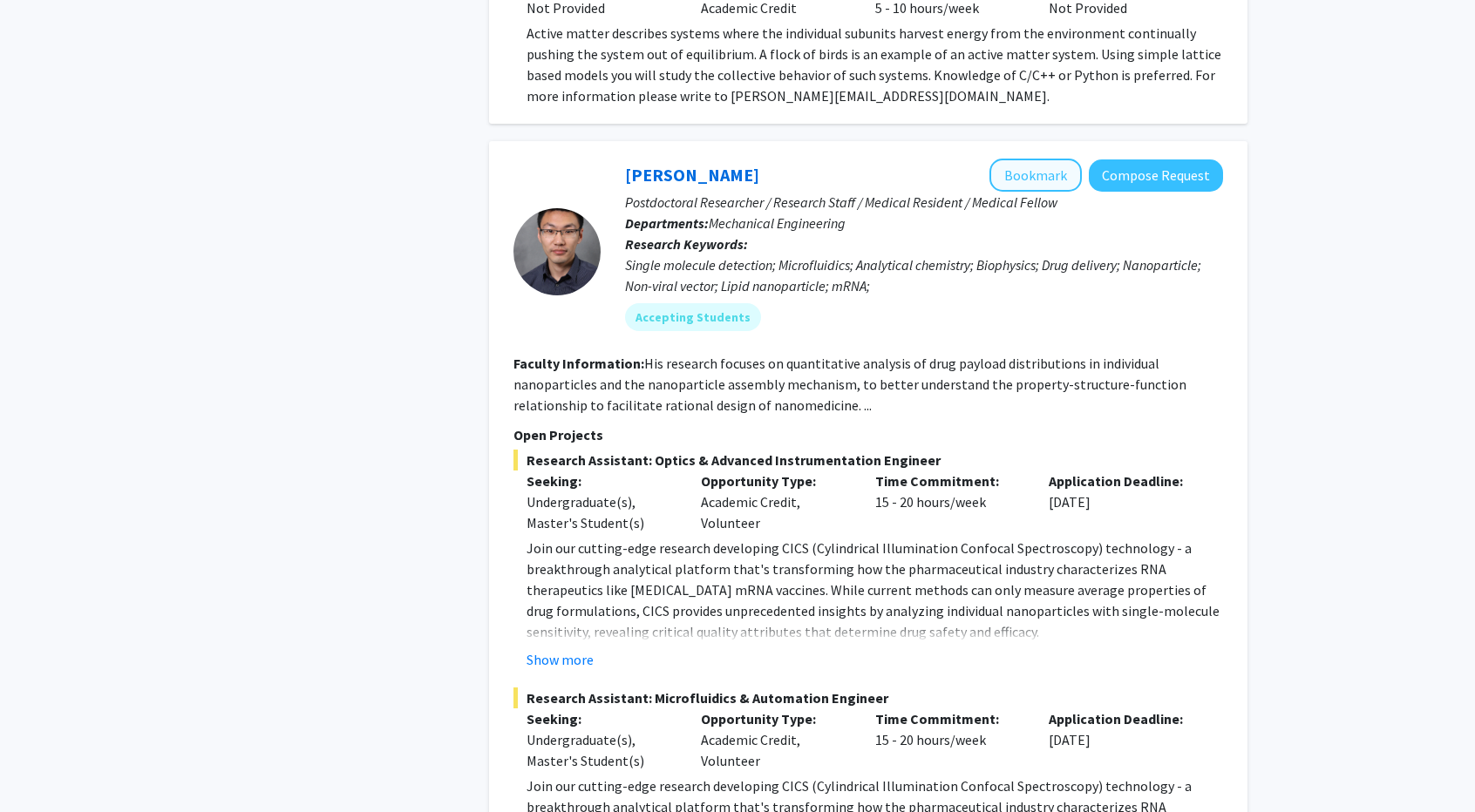 This screenshot has height=812, width=1475. What do you see at coordinates (777, 223) in the screenshot?
I see `span: Mechanical Engineering` at bounding box center [777, 223].